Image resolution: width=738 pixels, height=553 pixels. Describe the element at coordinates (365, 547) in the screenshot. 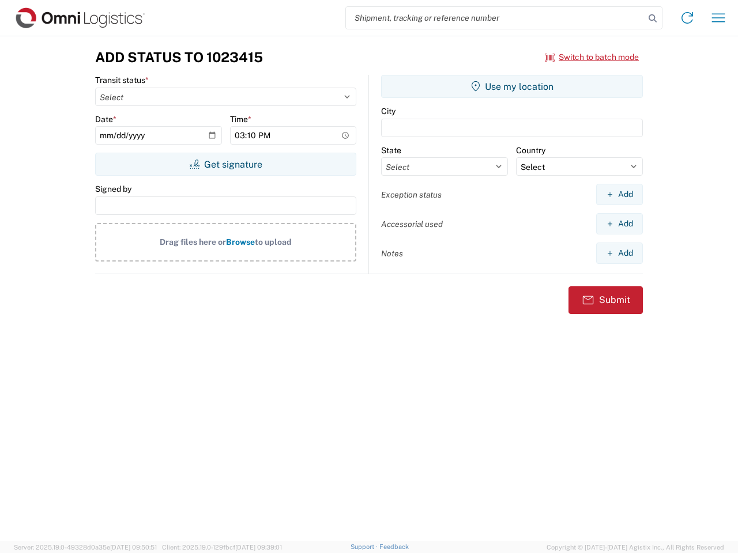

I see `a: Support` at that location.